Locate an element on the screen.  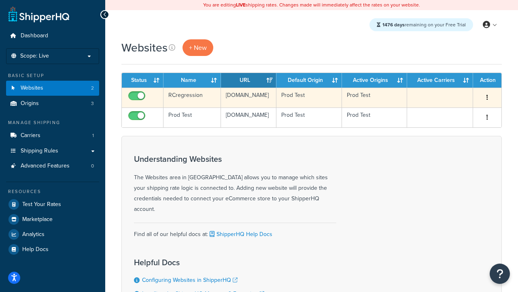
div: Resources is located at coordinates (53, 191).